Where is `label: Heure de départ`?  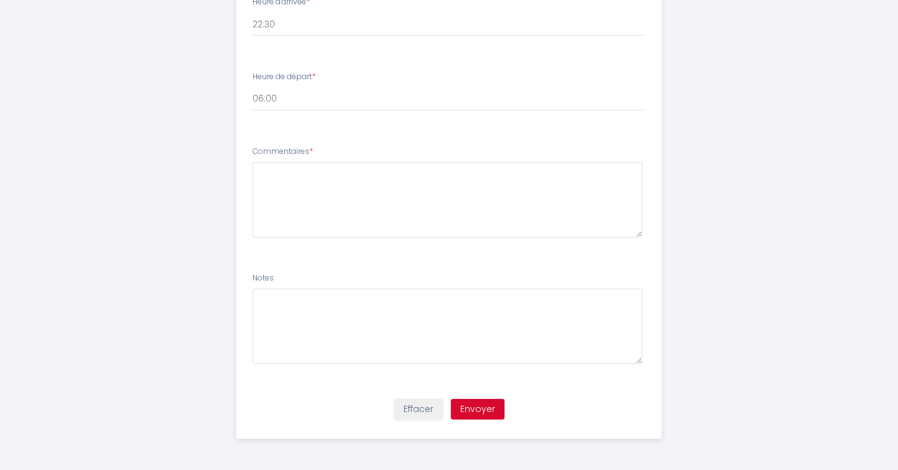 label: Heure de départ is located at coordinates (284, 77).